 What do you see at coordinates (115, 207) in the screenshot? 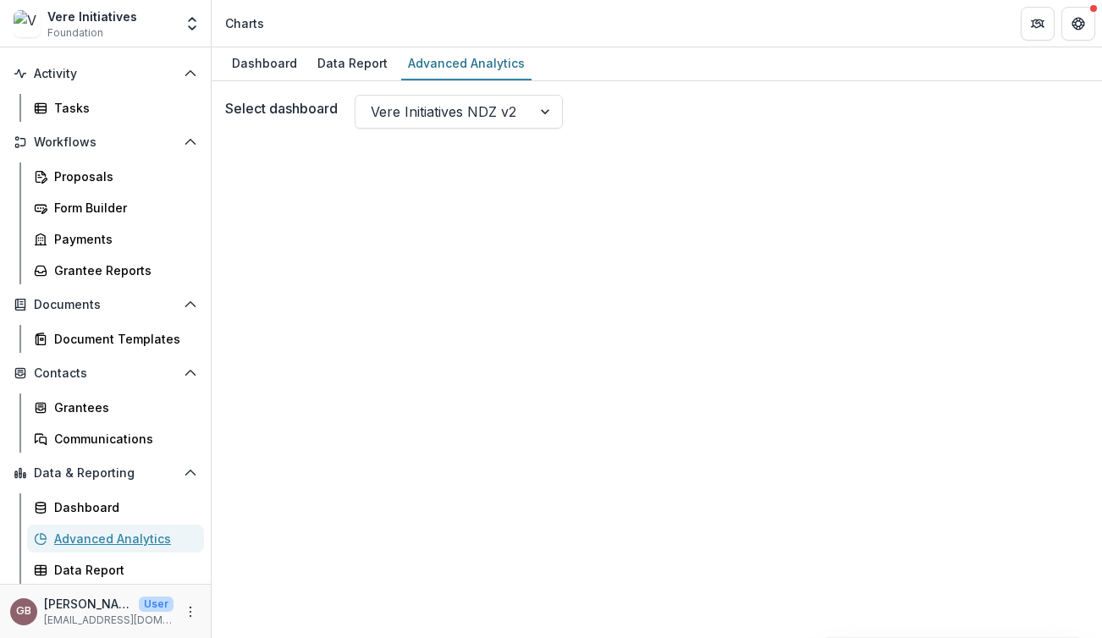
I see `a: Form Builder` at bounding box center [115, 207].